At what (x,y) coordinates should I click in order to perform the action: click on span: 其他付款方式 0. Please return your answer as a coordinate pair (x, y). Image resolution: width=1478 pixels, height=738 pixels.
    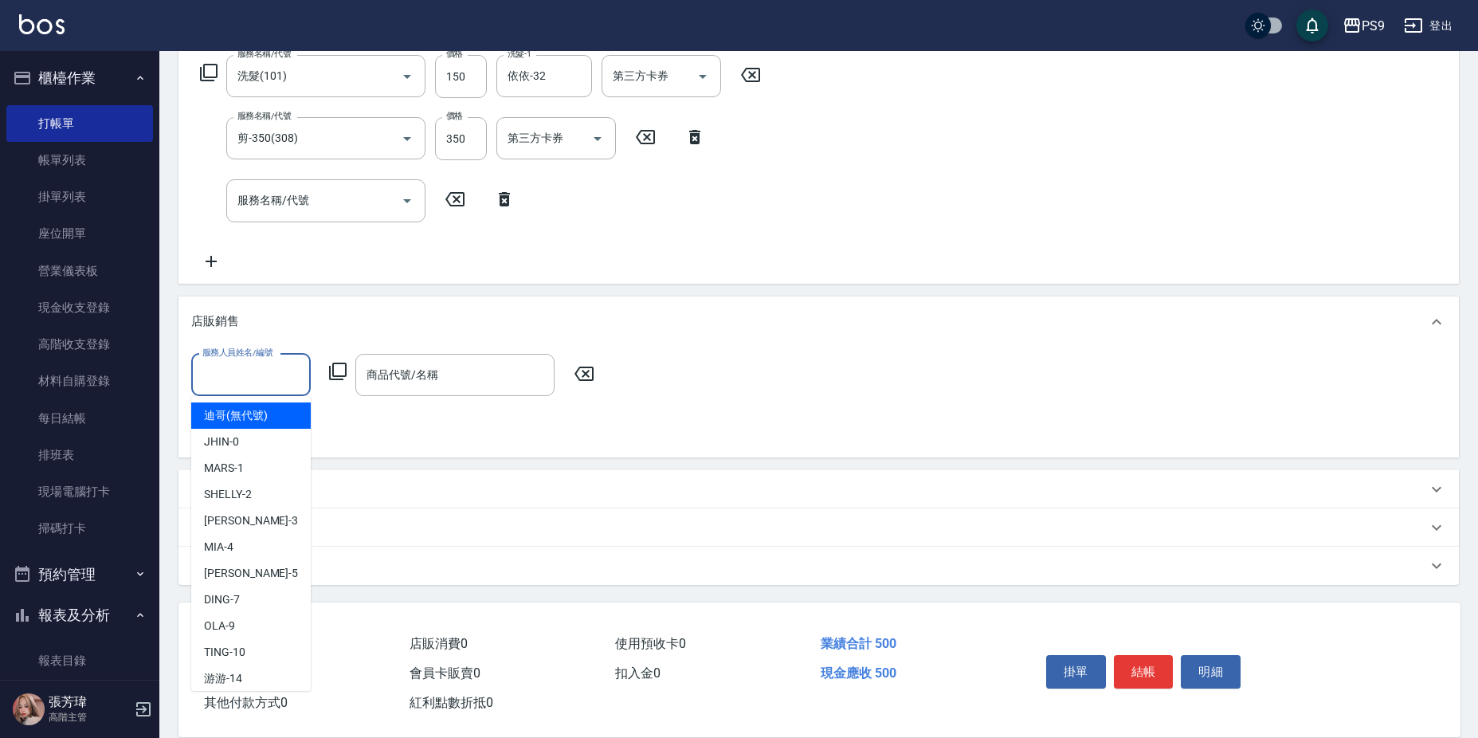
    Looking at the image, I should click on (245, 702).